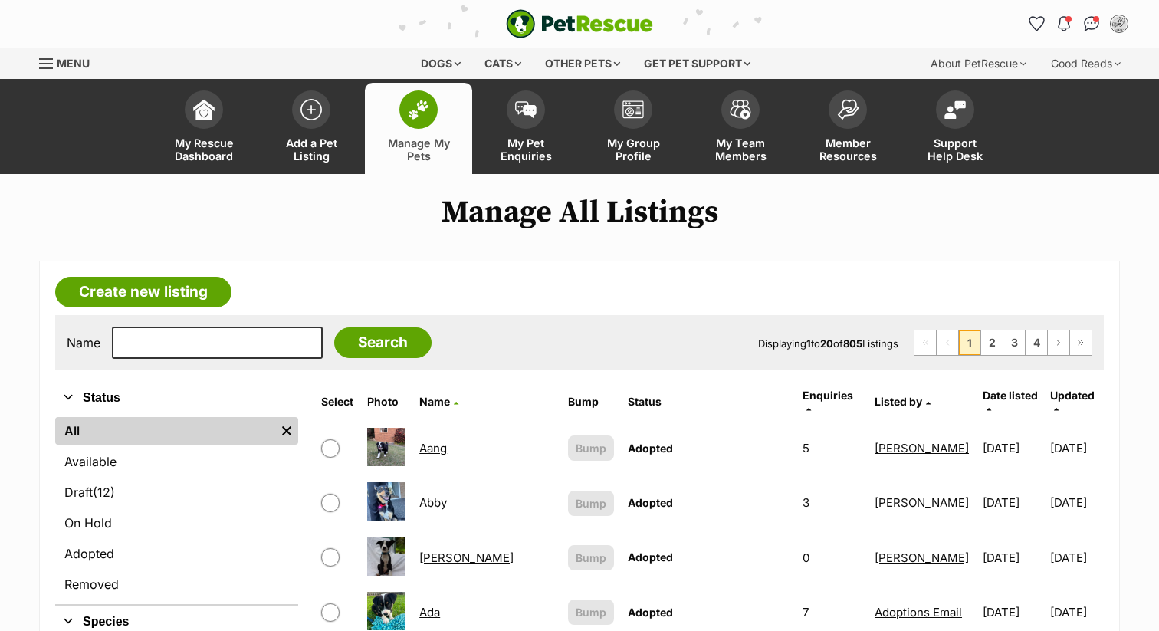 Image resolution: width=1159 pixels, height=631 pixels. I want to click on span: Menu, so click(73, 63).